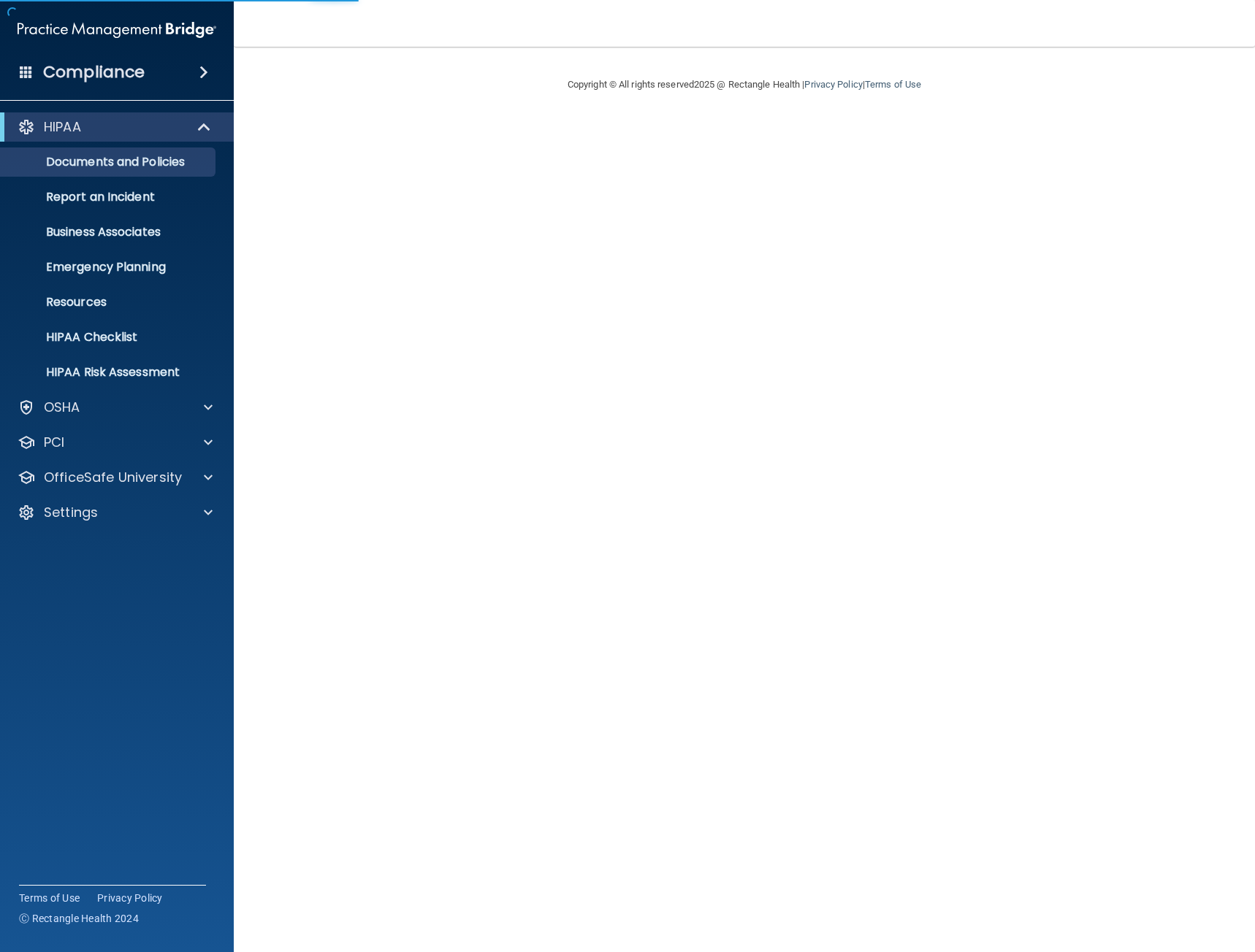 Image resolution: width=1255 pixels, height=952 pixels. I want to click on a: OfficeSafe University, so click(114, 477).